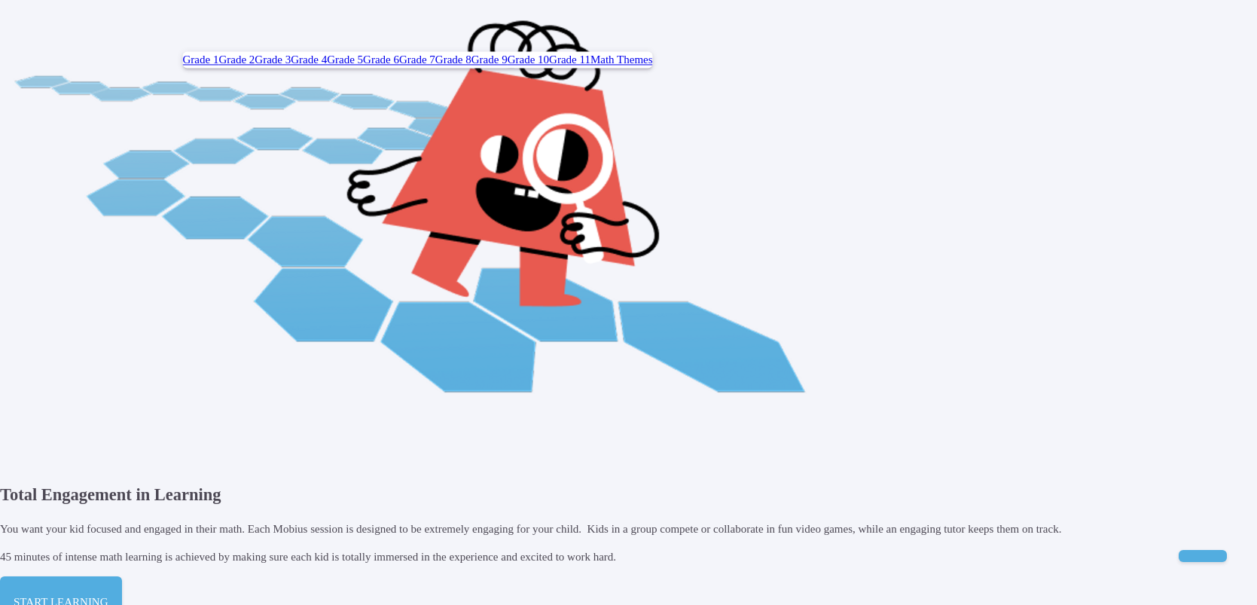  I want to click on span: Grade 3, so click(273, 59).